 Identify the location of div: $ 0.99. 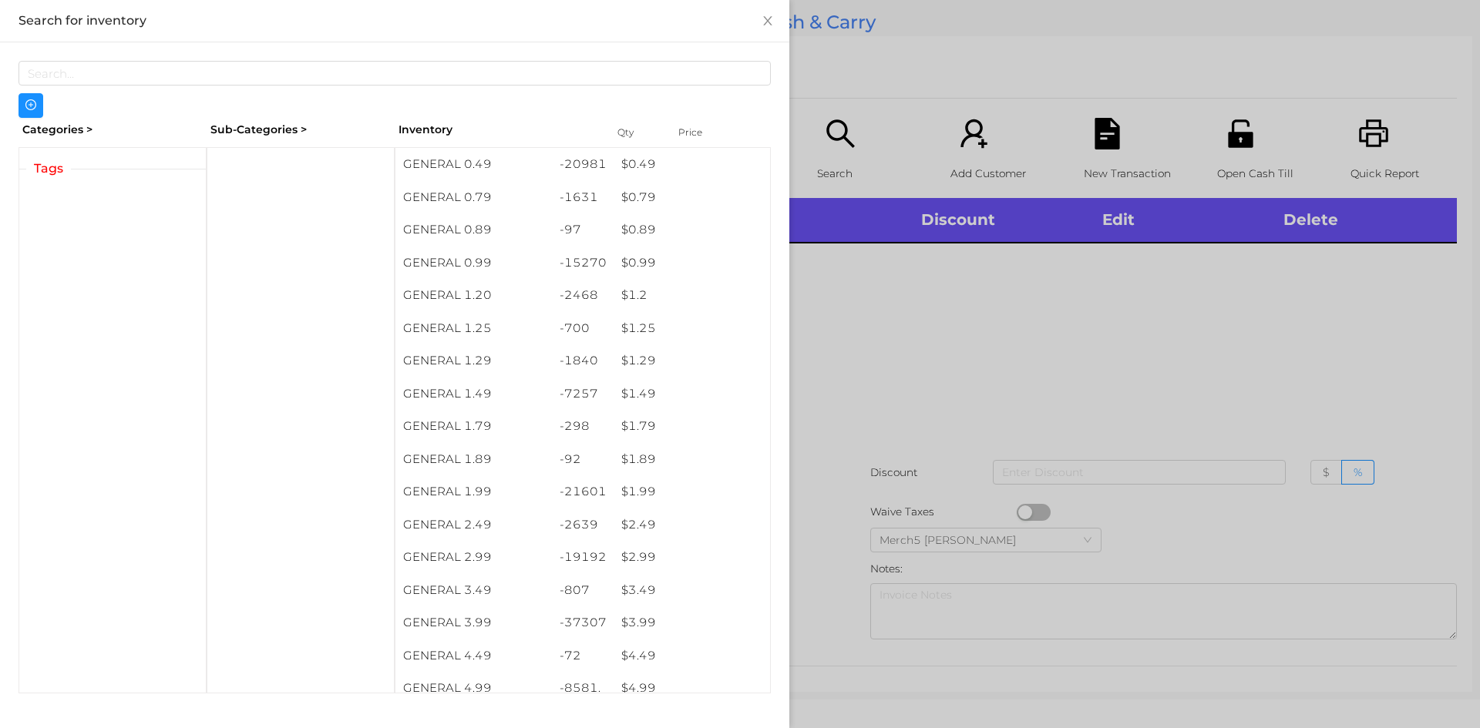
(691, 263).